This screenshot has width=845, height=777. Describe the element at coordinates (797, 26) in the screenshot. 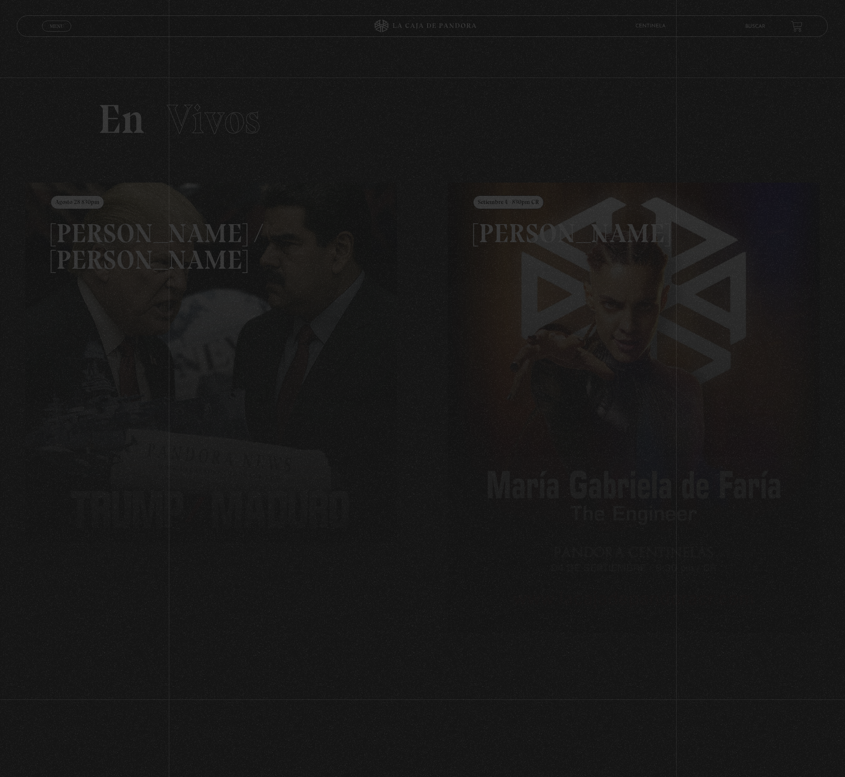

I see `a: View your shopping cart` at that location.